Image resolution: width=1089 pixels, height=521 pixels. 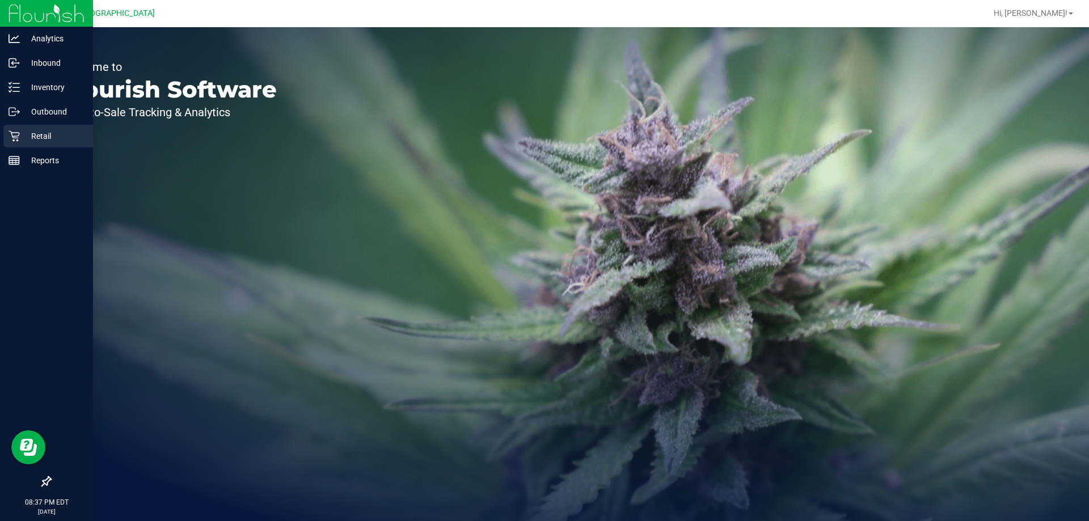 I want to click on inline-svg: Retail, so click(x=14, y=136).